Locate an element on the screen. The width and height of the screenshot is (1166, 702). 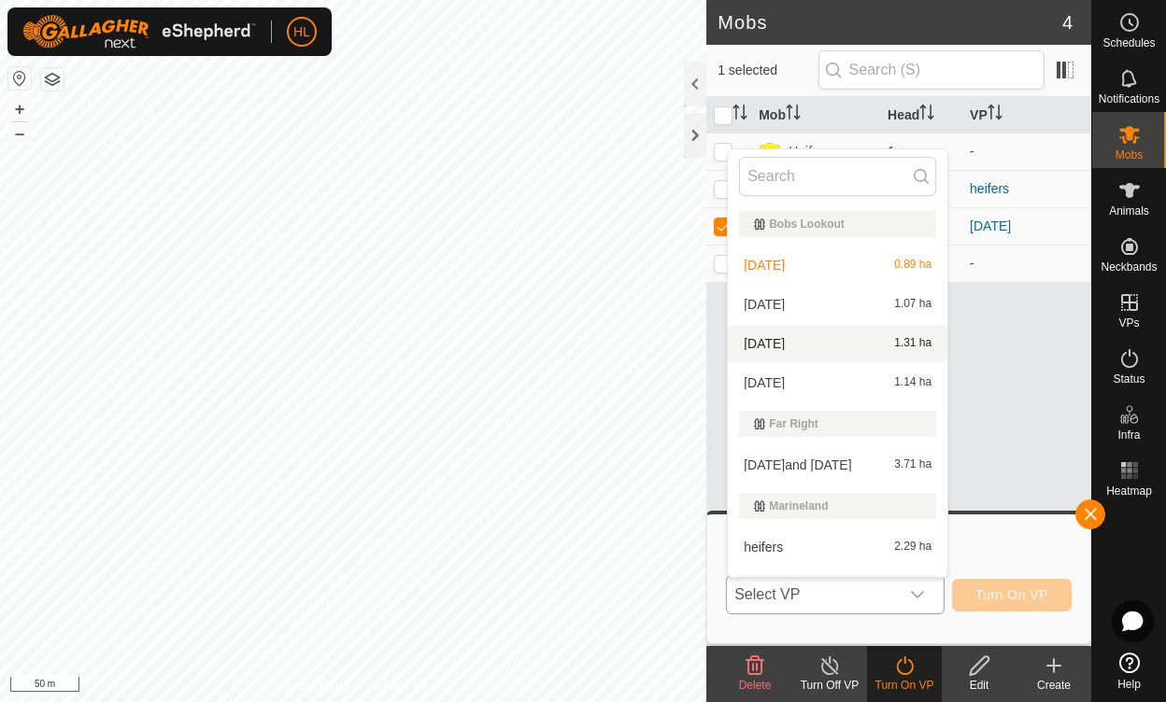
span: HL is located at coordinates (302, 32).